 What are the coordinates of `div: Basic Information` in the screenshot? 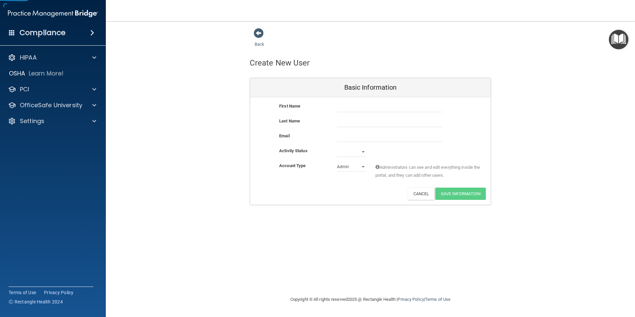 It's located at (370, 88).